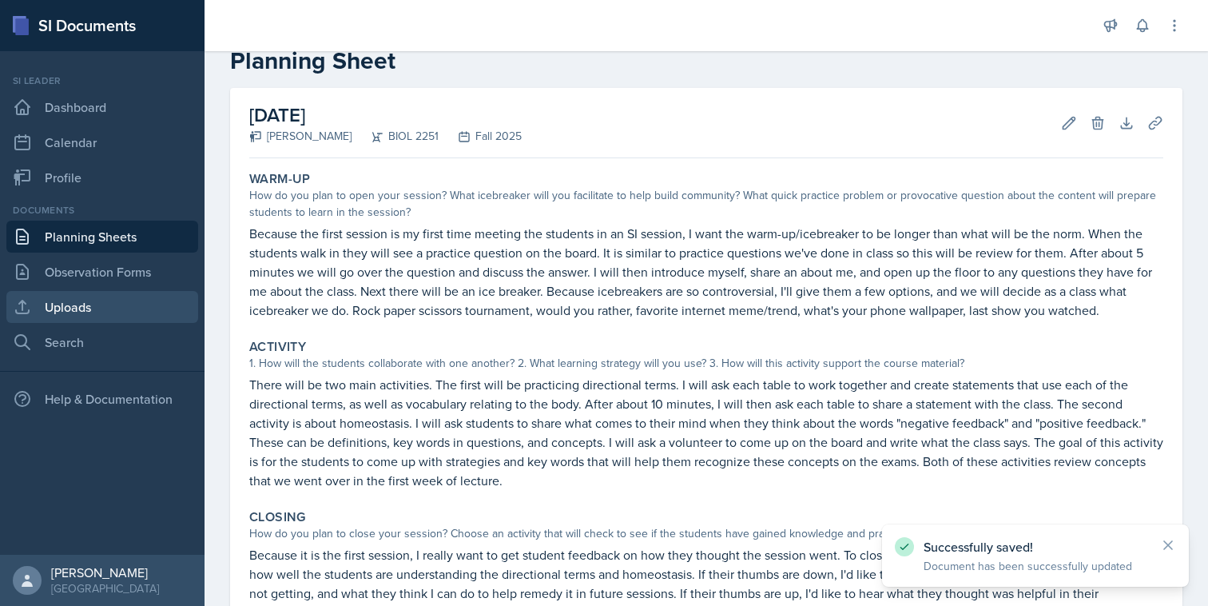  What do you see at coordinates (1036, 566) in the screenshot?
I see `p: Document has been successfully updated` at bounding box center [1036, 566].